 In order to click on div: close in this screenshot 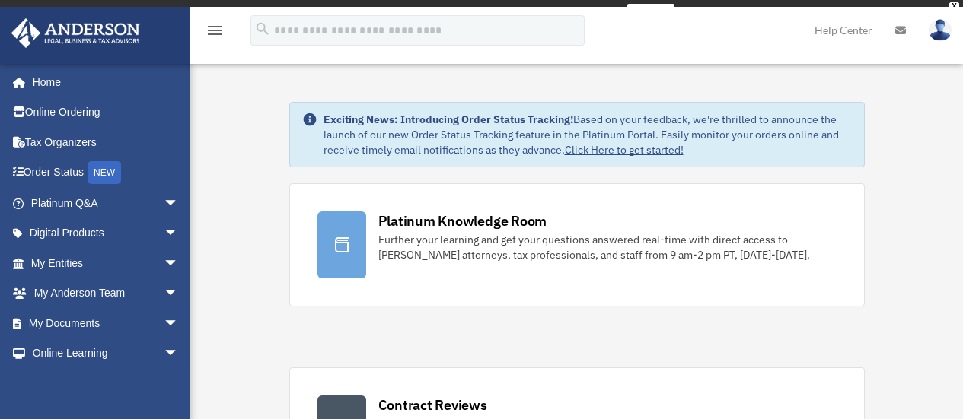, I will do `click(954, 7)`.